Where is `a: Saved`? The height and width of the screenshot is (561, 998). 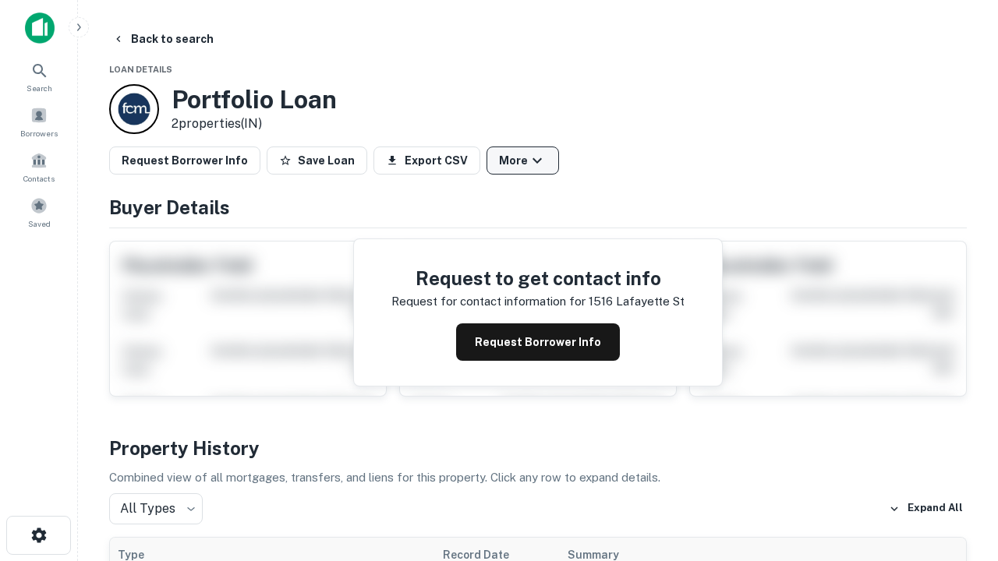 a: Saved is located at coordinates (39, 212).